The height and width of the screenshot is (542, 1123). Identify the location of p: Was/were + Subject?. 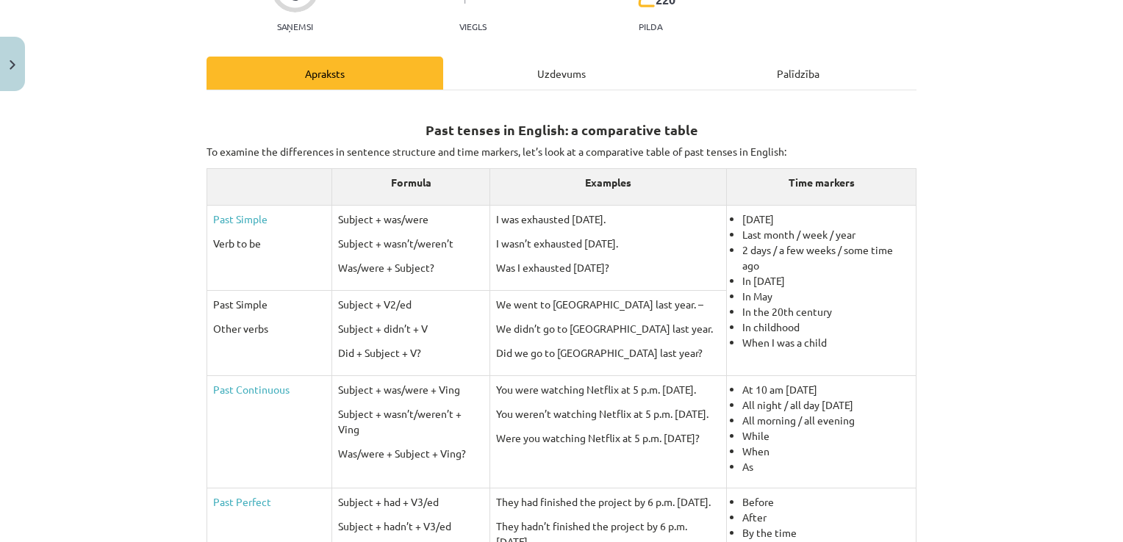
(411, 267).